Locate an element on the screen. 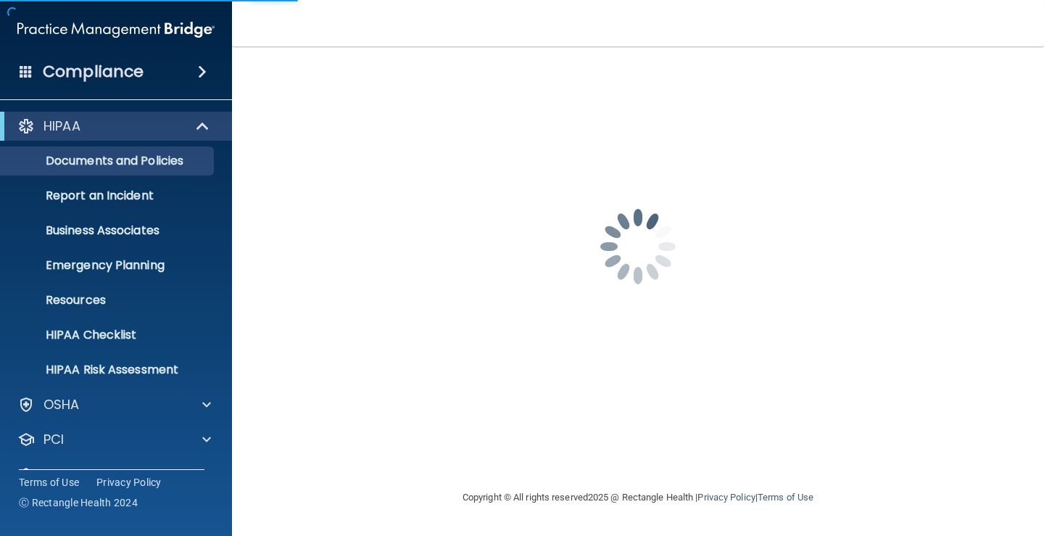  p: HIPAA Checklist is located at coordinates (108, 335).